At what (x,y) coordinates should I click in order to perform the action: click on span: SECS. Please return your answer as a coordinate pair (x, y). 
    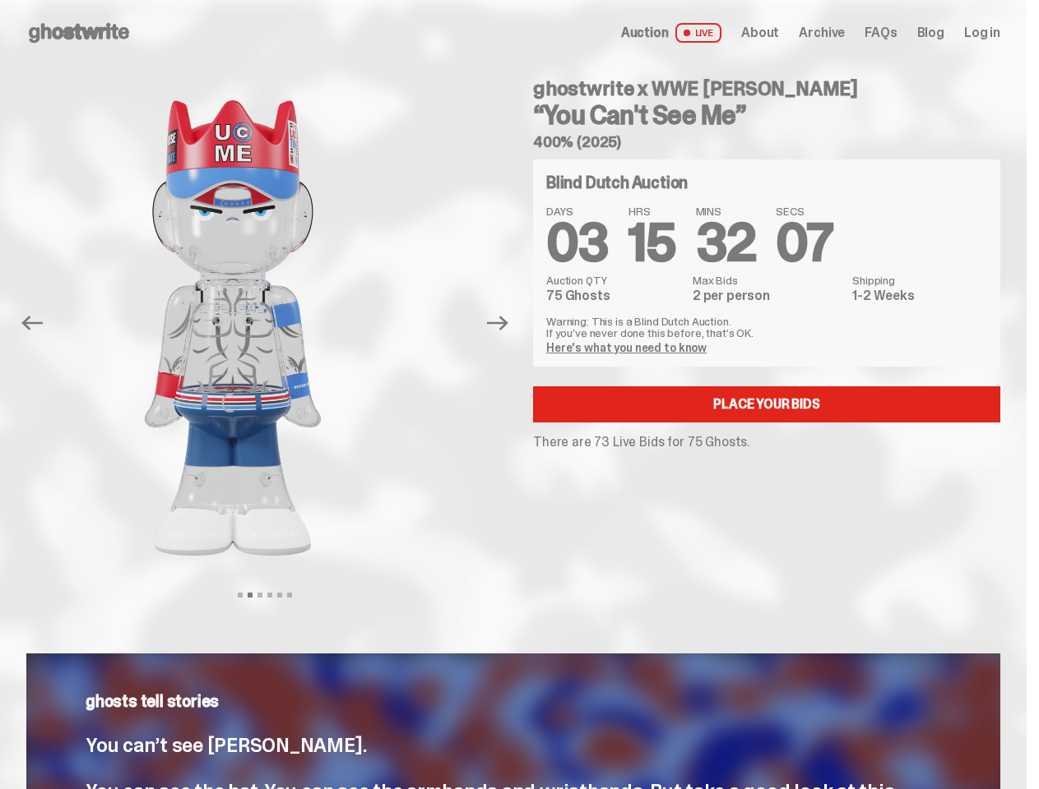
    Looking at the image, I should click on (803, 211).